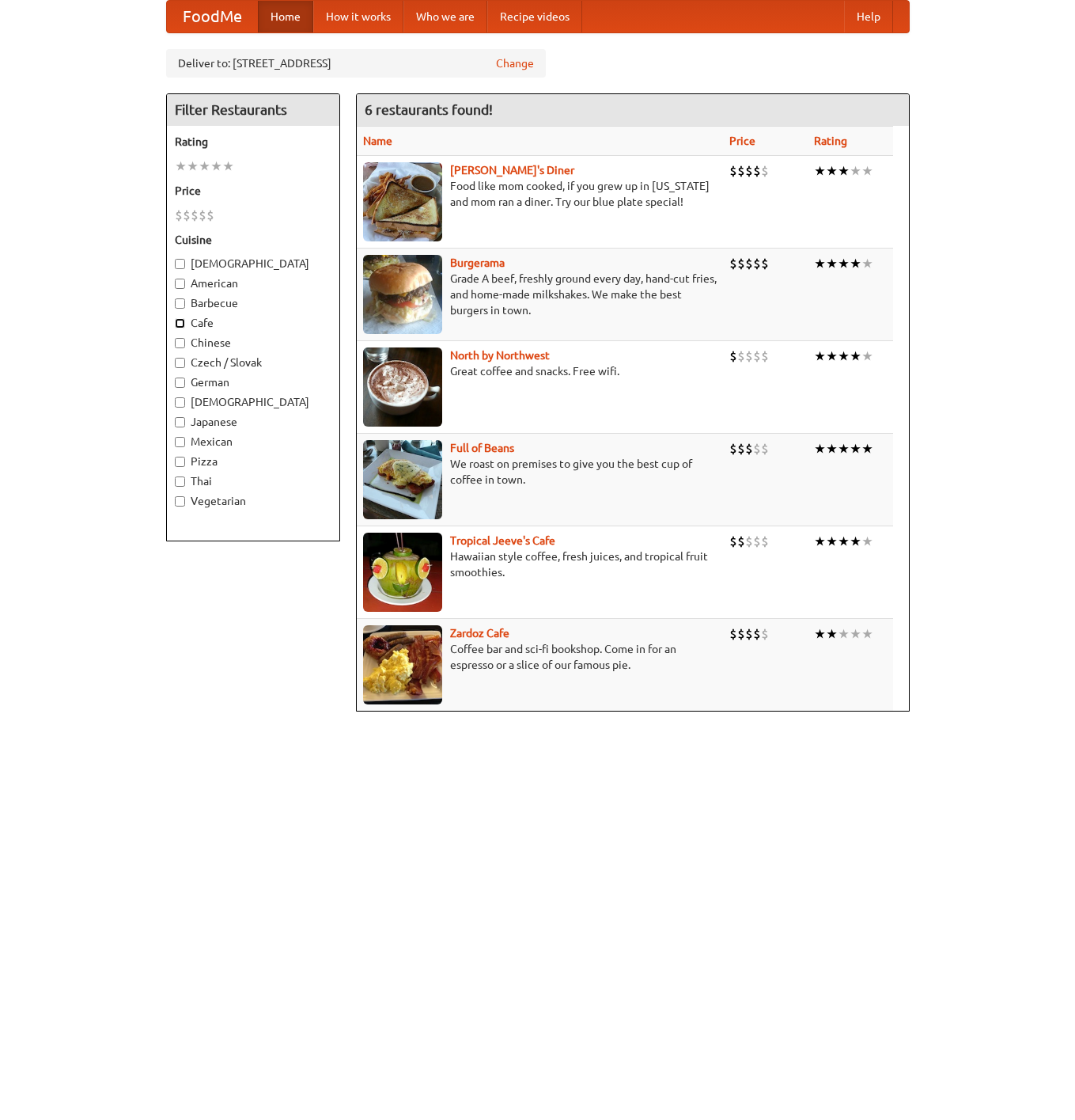 Image resolution: width=1075 pixels, height=1120 pixels. Describe the element at coordinates (253, 421) in the screenshot. I see `label: Japanese` at that location.